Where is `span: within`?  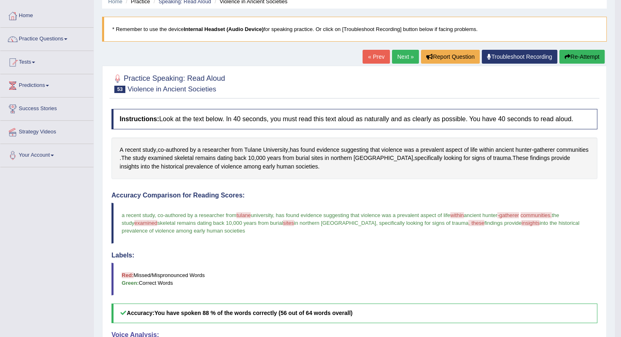 span: within is located at coordinates (457, 215).